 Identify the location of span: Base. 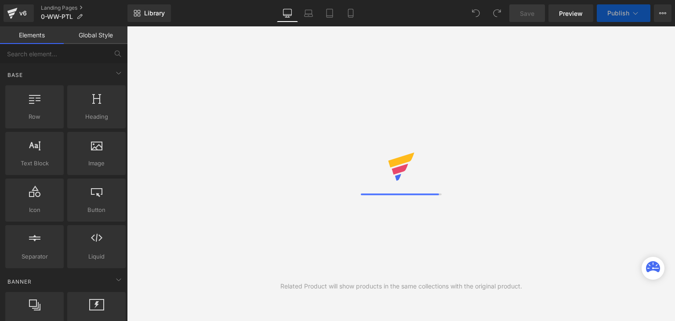
(15, 75).